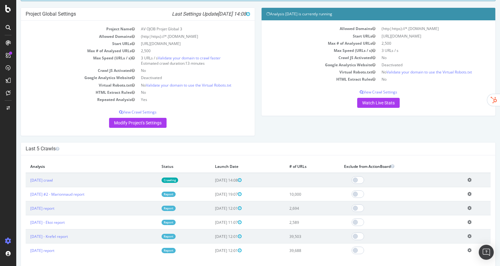  Describe the element at coordinates (418, 50) in the screenshot. I see `td: 3 URLs / s` at that location.